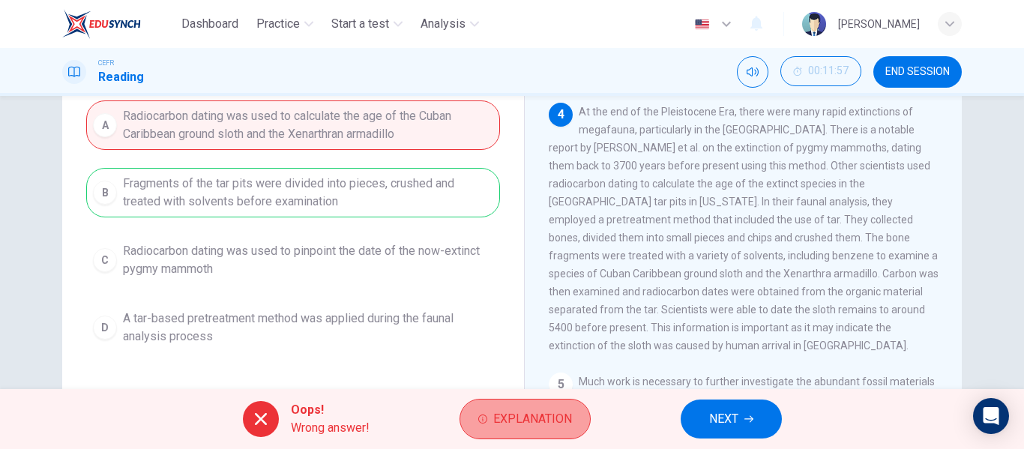 The height and width of the screenshot is (449, 1024). I want to click on span: Dashboard, so click(210, 24).